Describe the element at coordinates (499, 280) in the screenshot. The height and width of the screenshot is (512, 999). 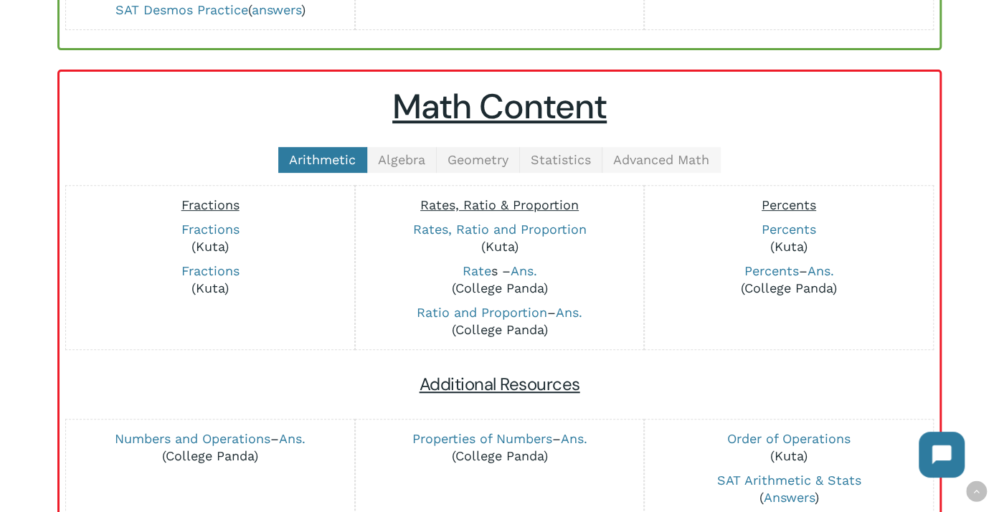
I see `p: s – (College Panda)` at that location.